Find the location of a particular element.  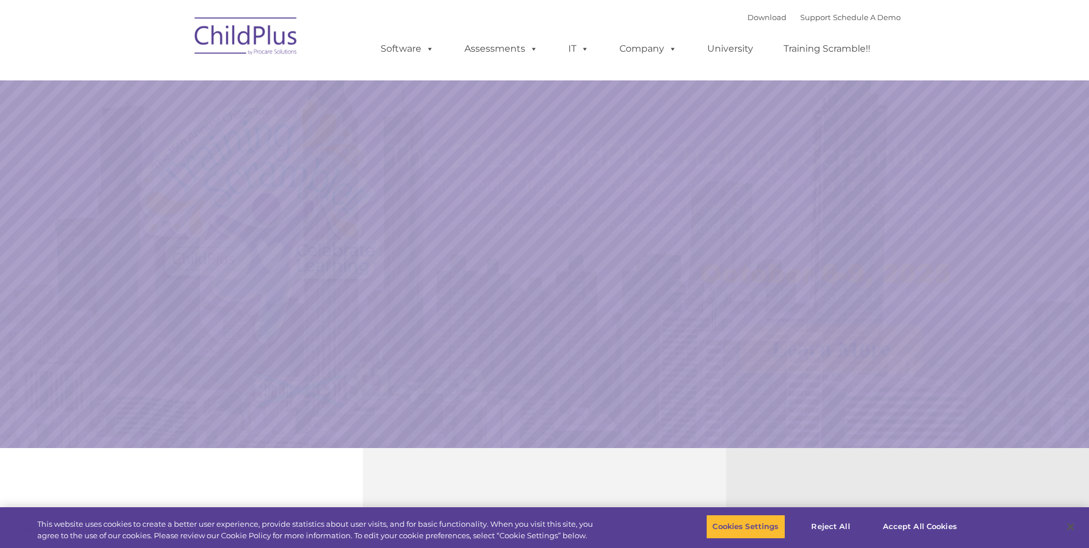

a: Training Scramble!! is located at coordinates (827, 49).